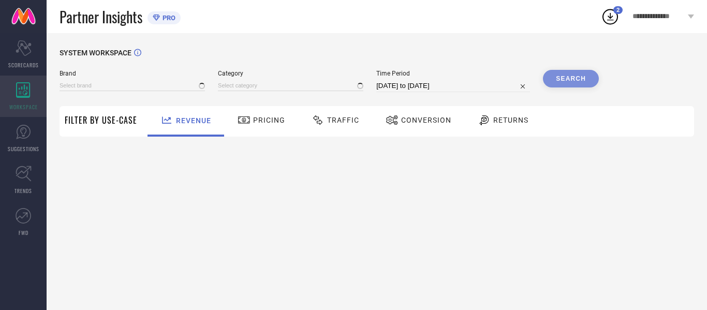 This screenshot has width=707, height=310. What do you see at coordinates (269, 120) in the screenshot?
I see `span: Pricing` at bounding box center [269, 120].